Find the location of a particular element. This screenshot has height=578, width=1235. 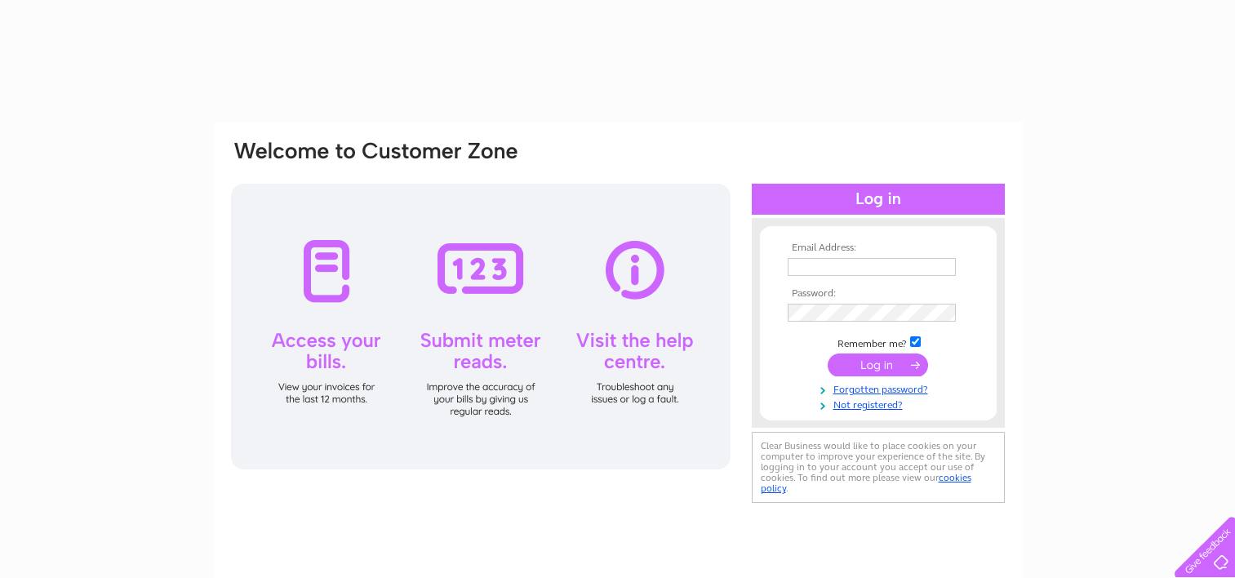

td: Remember me? is located at coordinates (878, 342).